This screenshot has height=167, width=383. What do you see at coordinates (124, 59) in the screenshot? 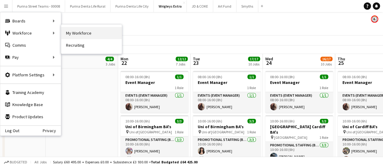
I see `span: Mon` at bounding box center [124, 59].